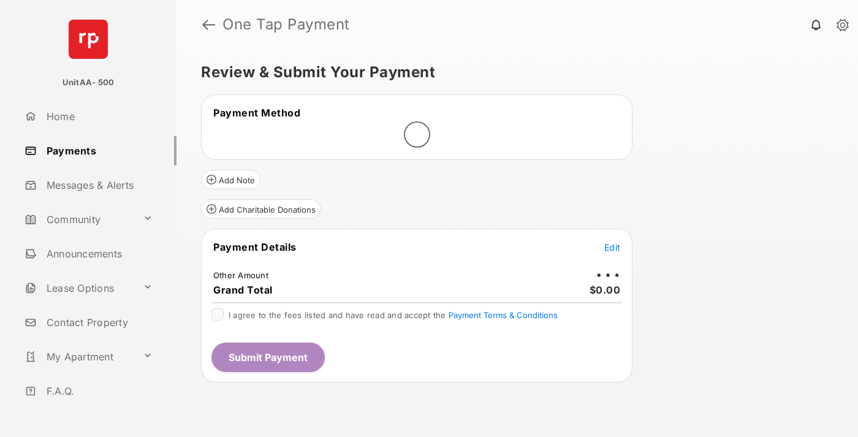 This screenshot has height=437, width=858. I want to click on td: Other Amount, so click(241, 275).